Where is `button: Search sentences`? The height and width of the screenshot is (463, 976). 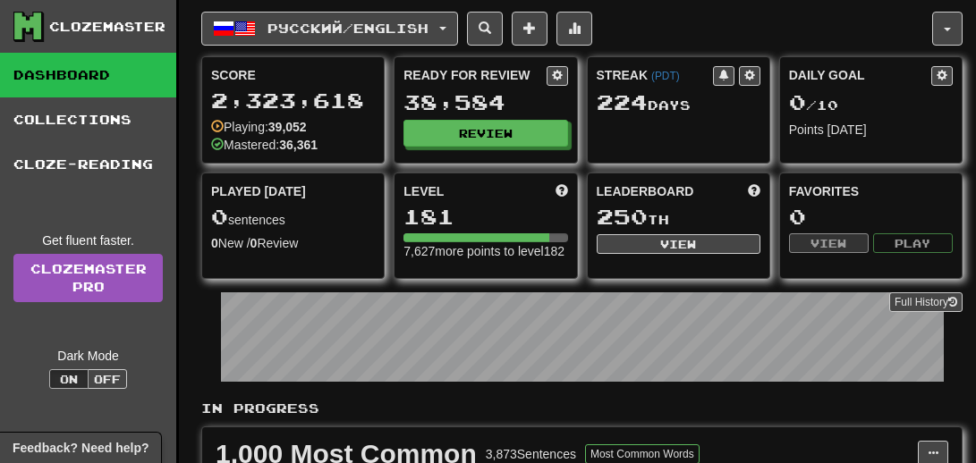 button: Search sentences is located at coordinates (485, 29).